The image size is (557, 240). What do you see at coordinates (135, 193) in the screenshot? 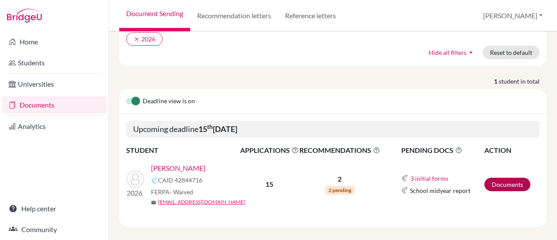
I see `p: 2026` at bounding box center [135, 193].